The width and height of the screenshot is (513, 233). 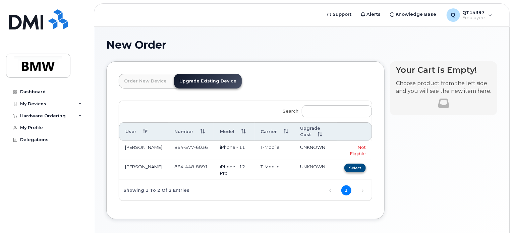 I want to click on h1: New Order, so click(x=302, y=45).